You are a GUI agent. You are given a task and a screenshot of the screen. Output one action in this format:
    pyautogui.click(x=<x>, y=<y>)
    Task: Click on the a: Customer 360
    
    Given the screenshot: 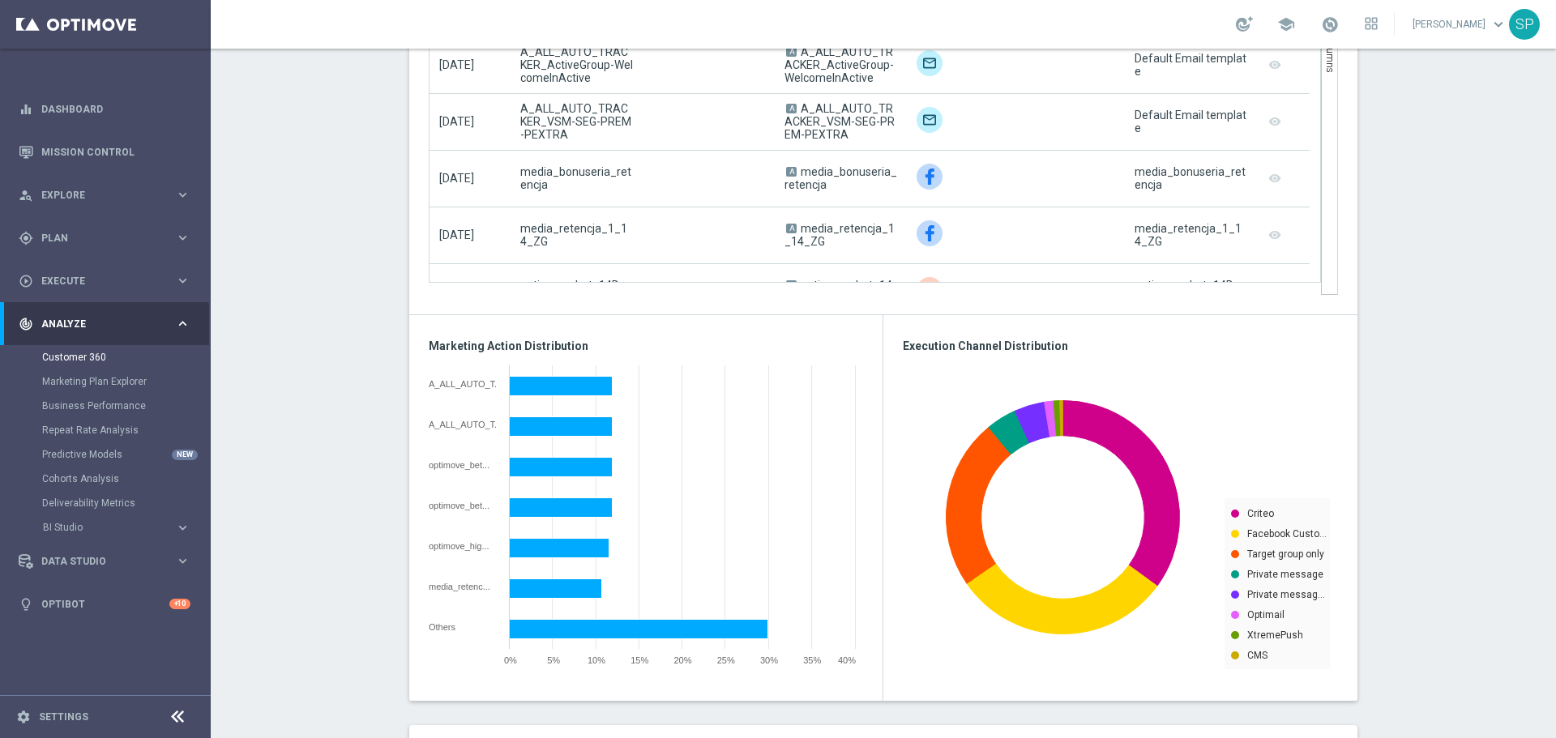 What is the action you would take?
    pyautogui.click(x=105, y=357)
    